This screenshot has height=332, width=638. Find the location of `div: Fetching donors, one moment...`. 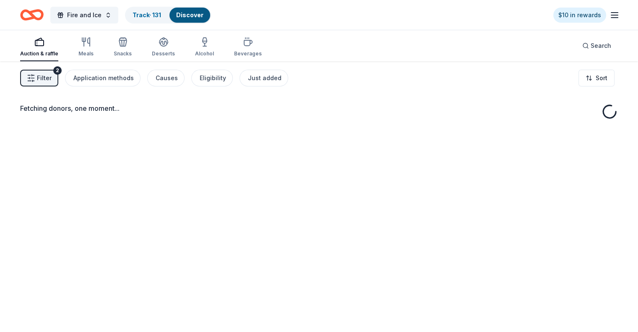

div: Fetching donors, one moment... is located at coordinates (319, 108).